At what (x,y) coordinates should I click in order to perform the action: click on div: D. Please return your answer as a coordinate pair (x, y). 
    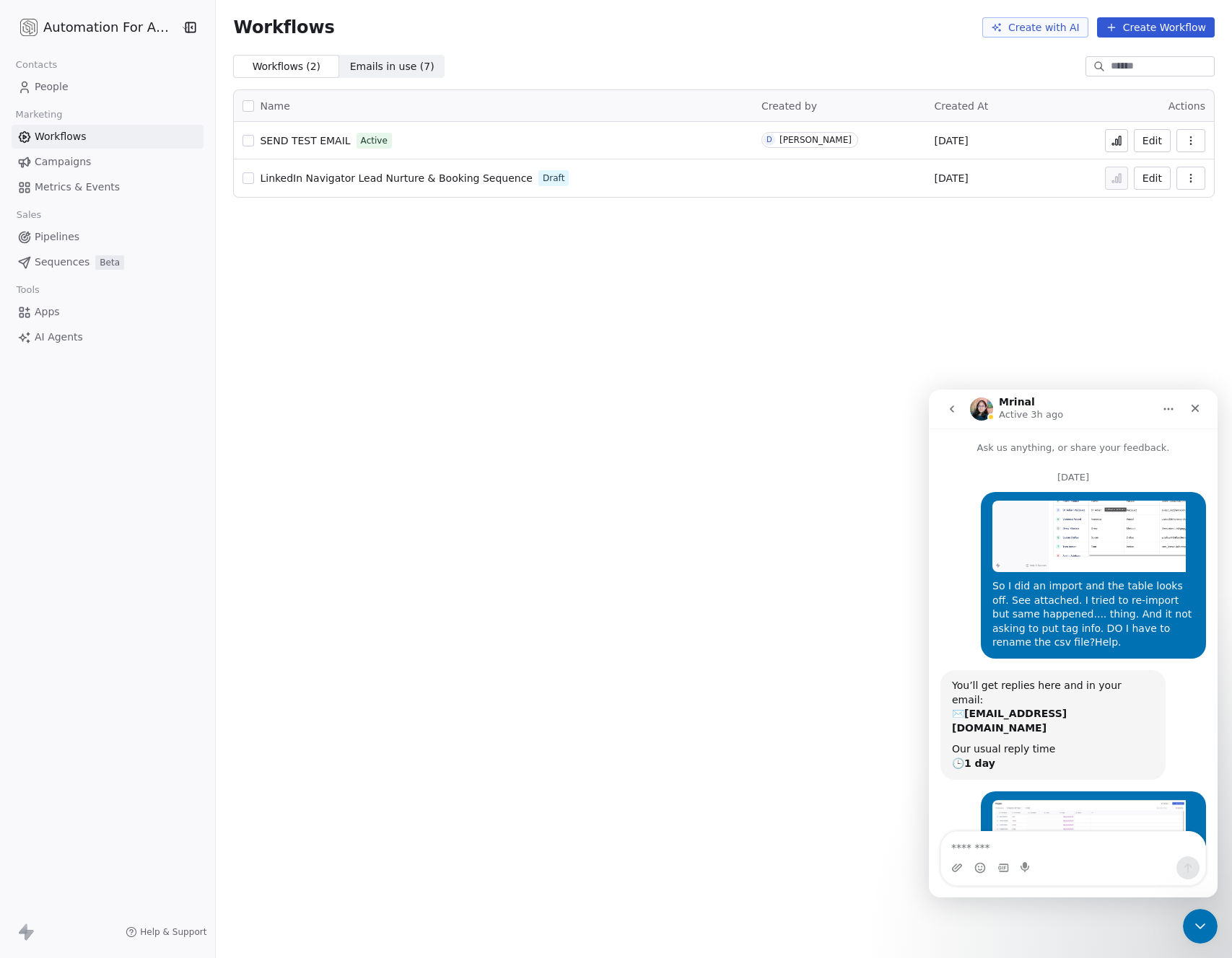
    Looking at the image, I should click on (769, 140).